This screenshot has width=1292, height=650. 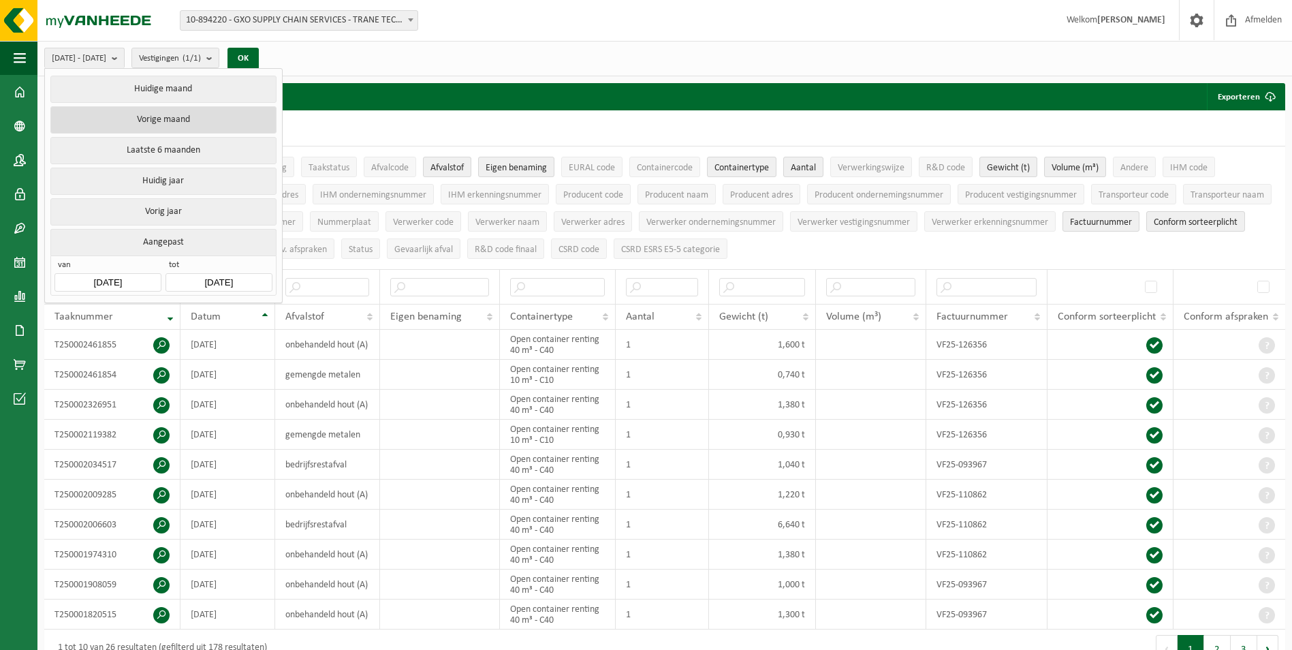 I want to click on span: Datum, so click(x=206, y=317).